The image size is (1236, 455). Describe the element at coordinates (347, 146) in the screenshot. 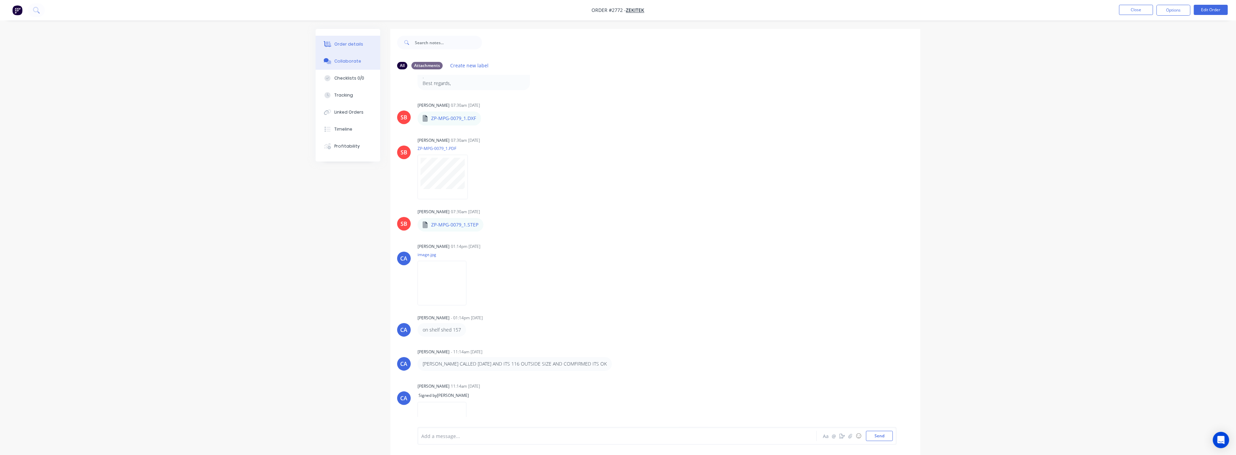

I see `div: Profitability` at that location.